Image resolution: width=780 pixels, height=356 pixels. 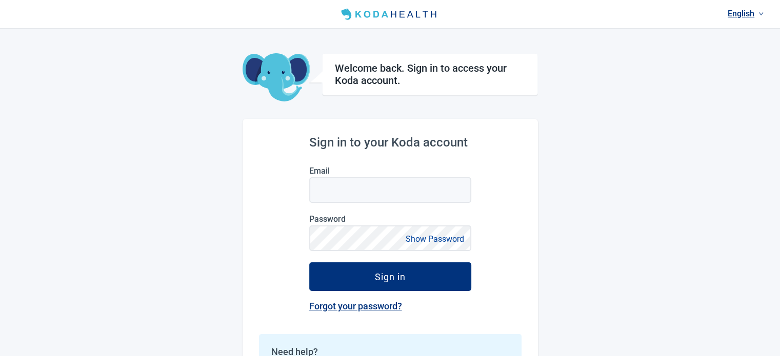 I want to click on img: Koda Health, so click(x=390, y=14).